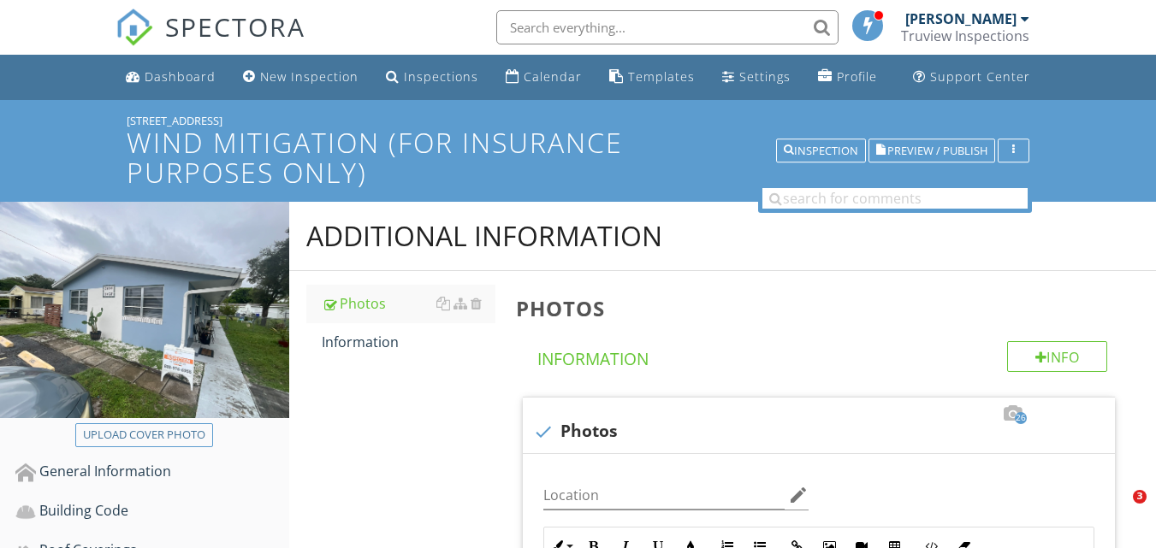 The width and height of the screenshot is (1156, 548). I want to click on div: New Inspection, so click(309, 76).